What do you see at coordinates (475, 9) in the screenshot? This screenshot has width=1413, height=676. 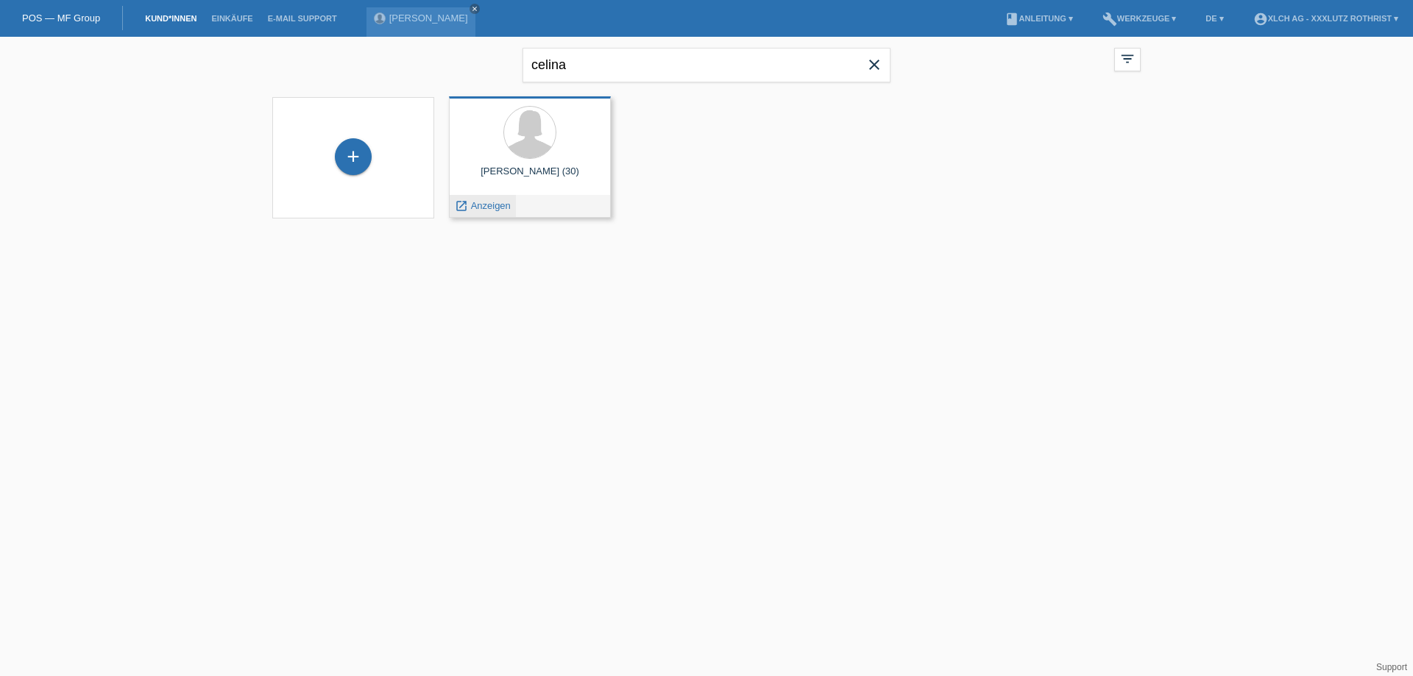 I see `a: close` at bounding box center [475, 9].